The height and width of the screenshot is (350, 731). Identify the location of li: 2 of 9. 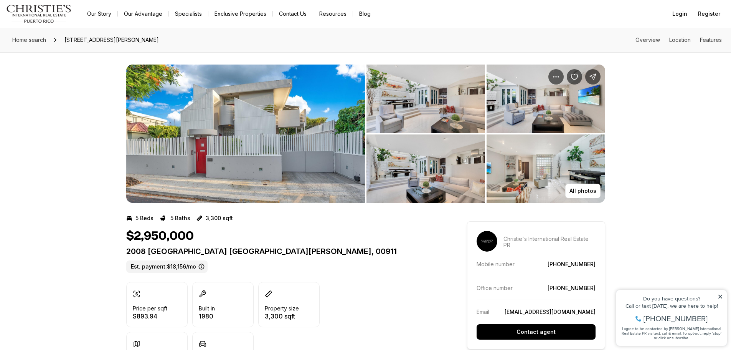
(486, 134).